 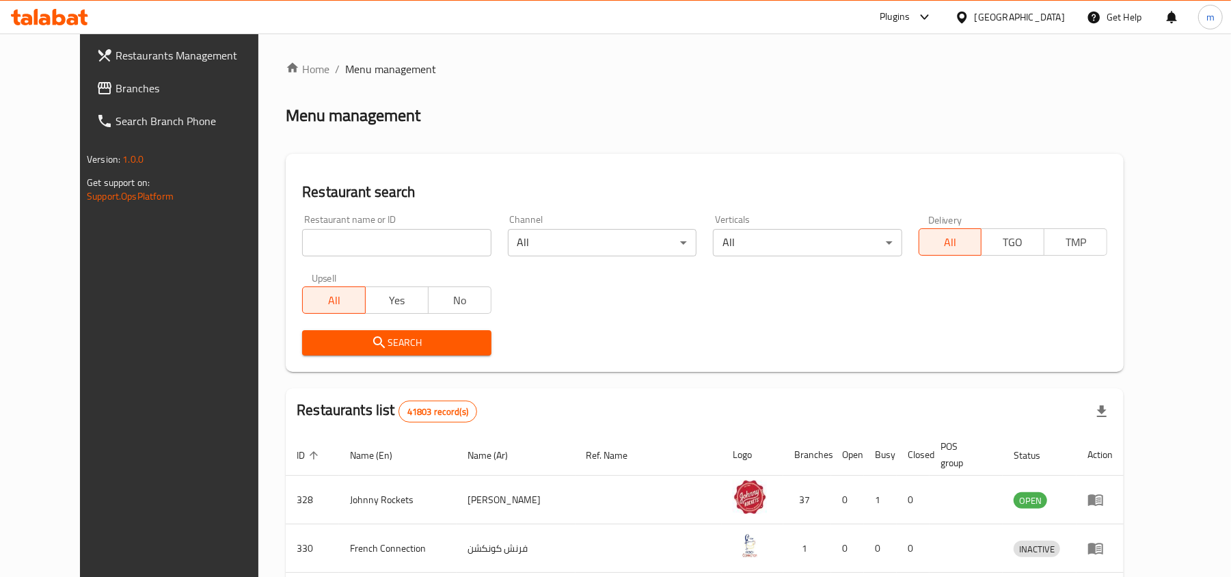 I want to click on th: Logo, so click(x=752, y=454).